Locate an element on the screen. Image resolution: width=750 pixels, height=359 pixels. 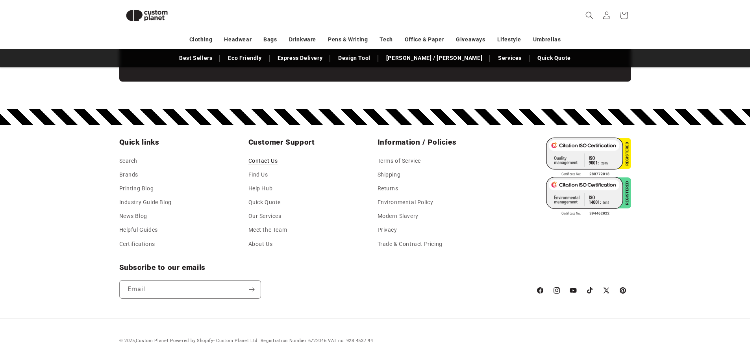
a: Headwear is located at coordinates (238, 39).